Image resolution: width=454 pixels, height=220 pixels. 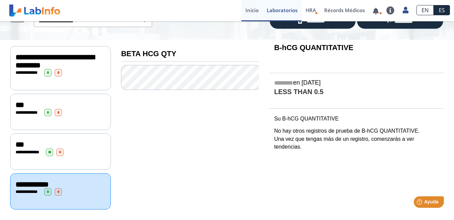 I want to click on b: B-hCG QUANTITATIVE, so click(x=314, y=47).